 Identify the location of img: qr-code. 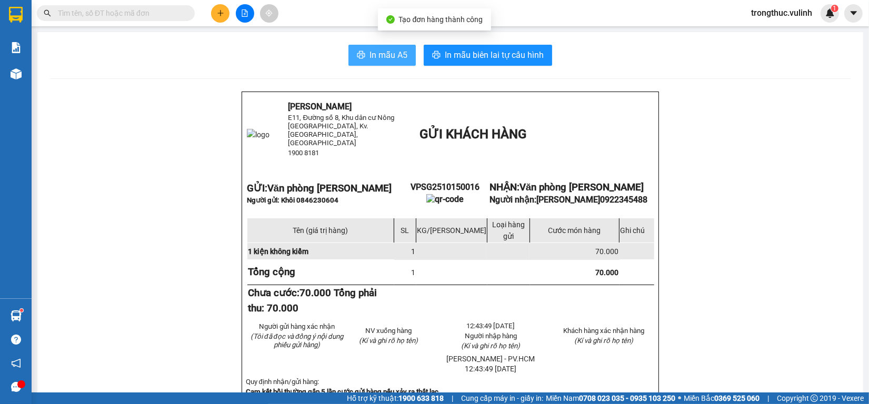
(445, 199).